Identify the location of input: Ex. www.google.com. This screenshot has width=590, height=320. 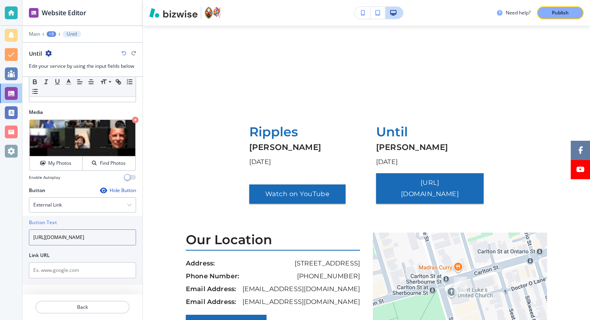
(82, 270).